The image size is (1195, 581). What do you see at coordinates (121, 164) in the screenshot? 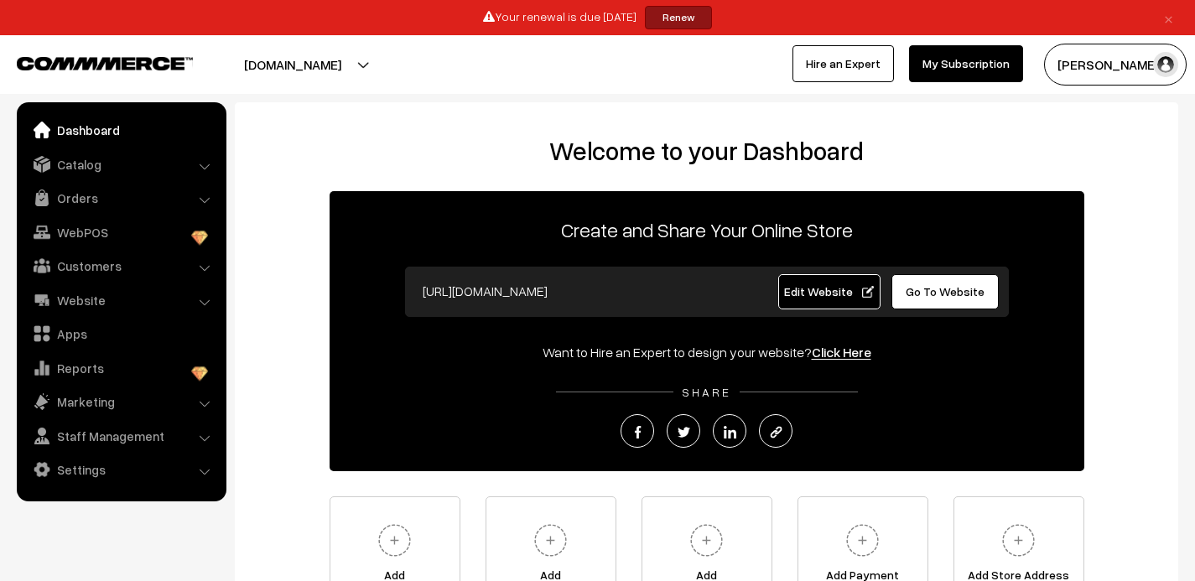
I see `a: Catalog` at bounding box center [121, 164].